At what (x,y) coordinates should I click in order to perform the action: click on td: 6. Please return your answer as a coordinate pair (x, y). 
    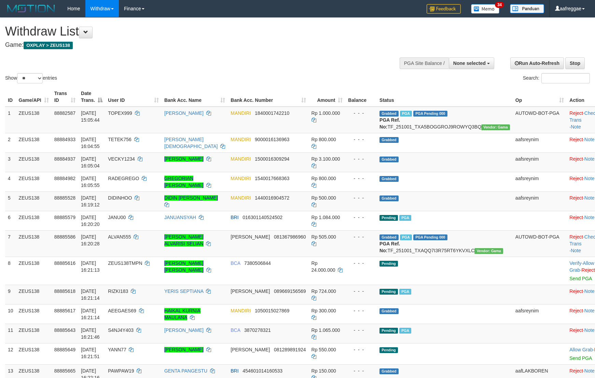
    Looking at the image, I should click on (11, 220).